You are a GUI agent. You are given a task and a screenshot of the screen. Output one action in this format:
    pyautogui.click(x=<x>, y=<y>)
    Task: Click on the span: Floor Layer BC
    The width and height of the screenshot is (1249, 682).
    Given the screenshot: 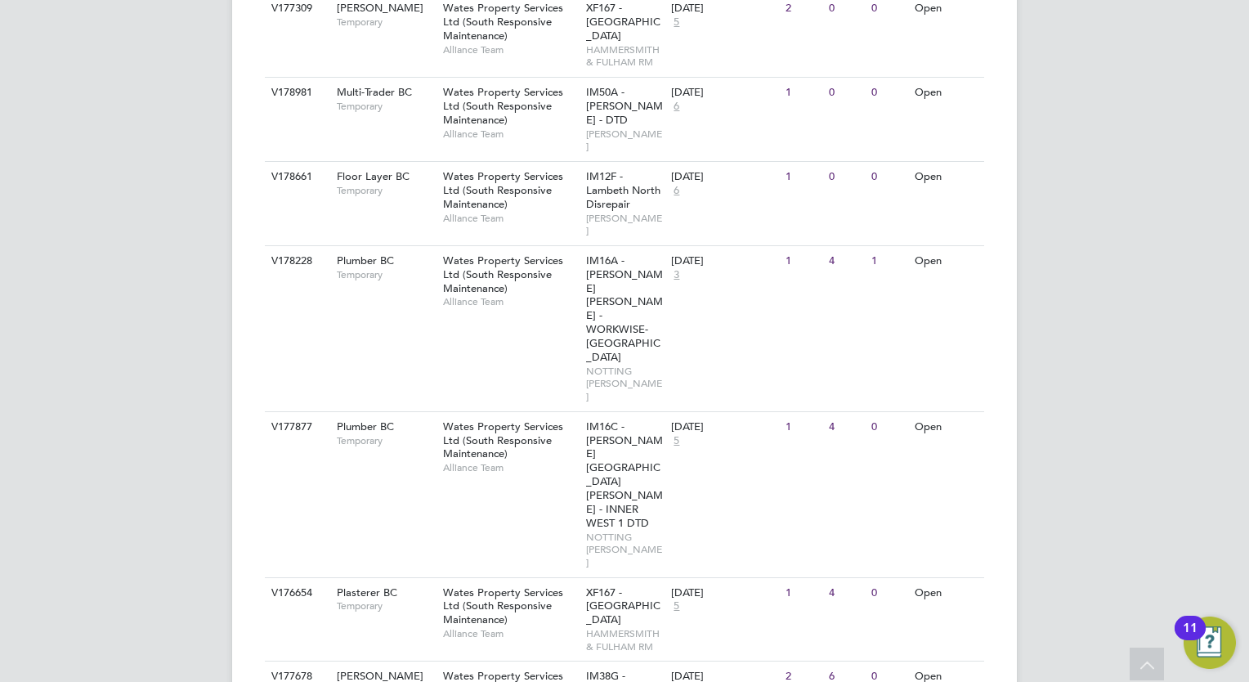 What is the action you would take?
    pyautogui.click(x=373, y=176)
    